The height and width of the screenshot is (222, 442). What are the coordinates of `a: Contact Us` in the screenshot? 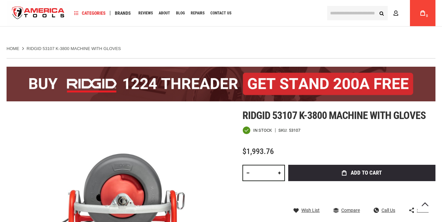 It's located at (221, 13).